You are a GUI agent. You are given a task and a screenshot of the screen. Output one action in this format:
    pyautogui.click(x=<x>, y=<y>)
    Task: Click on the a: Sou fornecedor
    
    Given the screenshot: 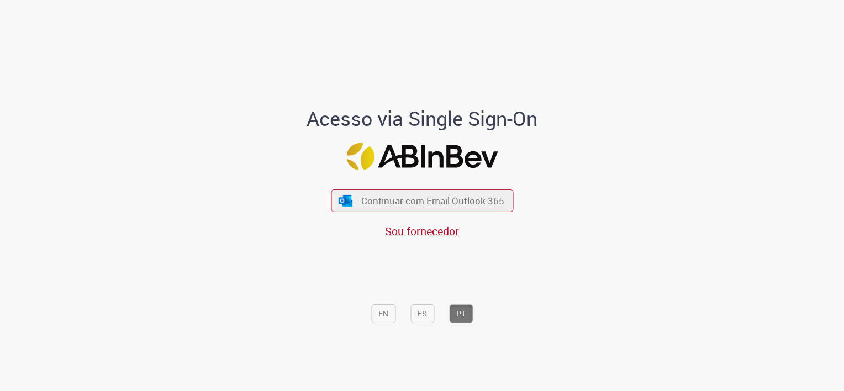 What is the action you would take?
    pyautogui.click(x=422, y=231)
    